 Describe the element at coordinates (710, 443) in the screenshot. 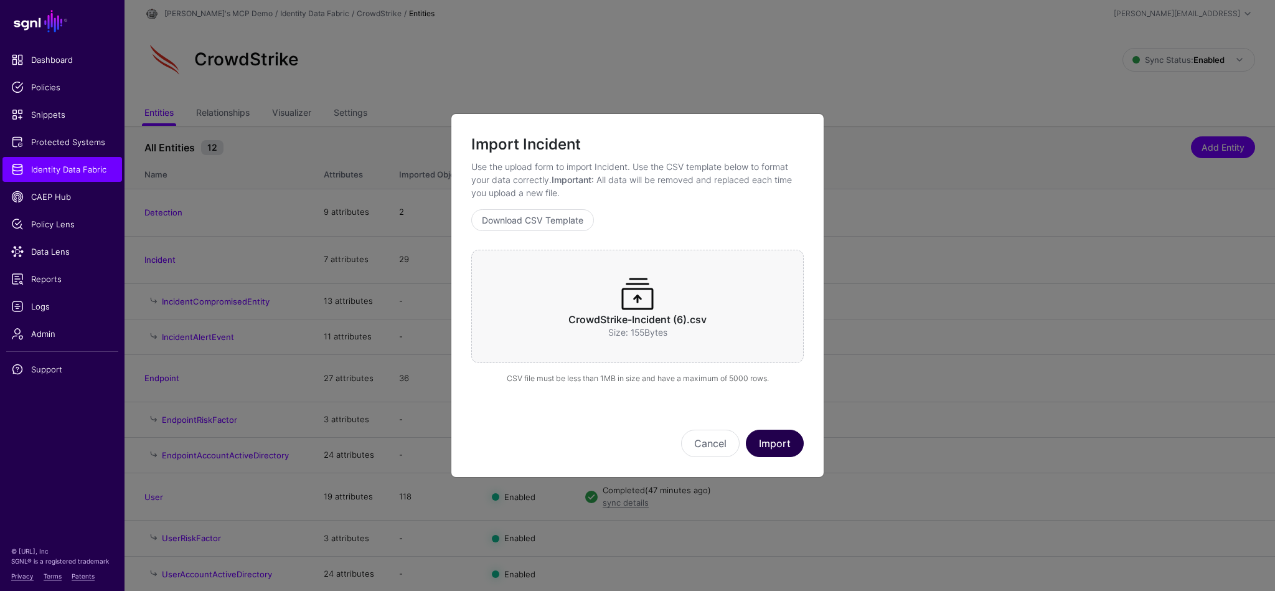

I see `button: Cancel` at that location.